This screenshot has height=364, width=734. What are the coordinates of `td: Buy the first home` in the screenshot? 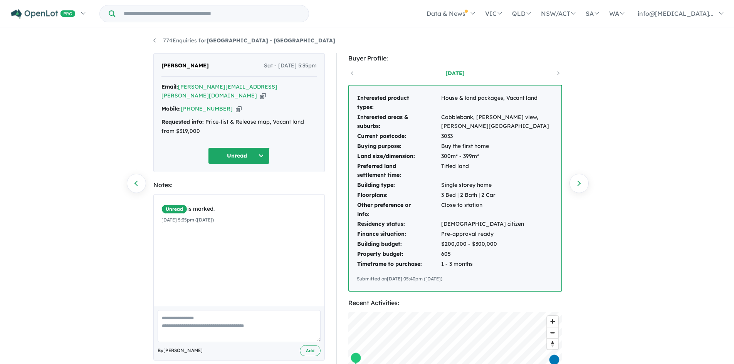 It's located at (497, 146).